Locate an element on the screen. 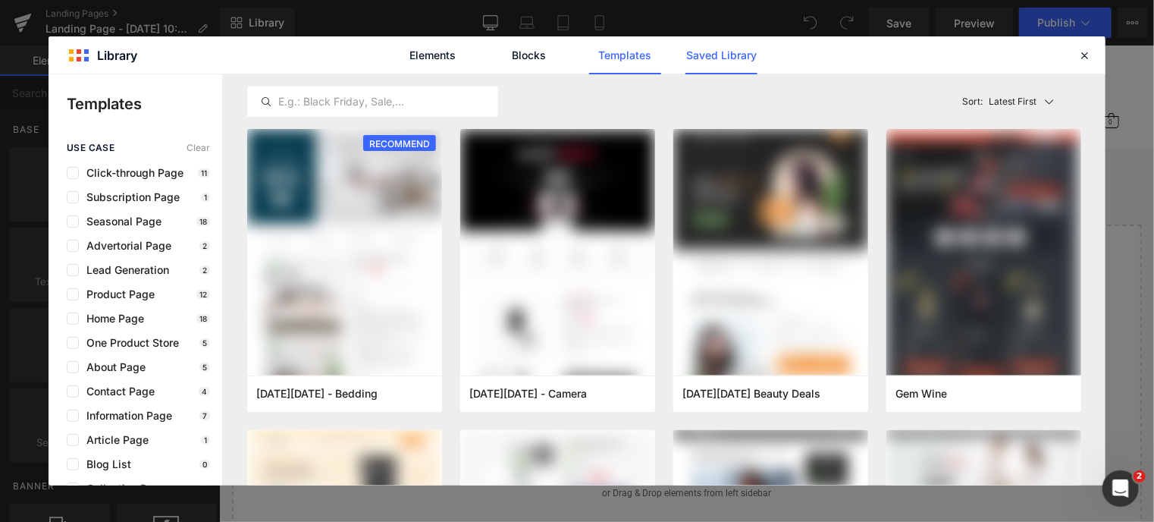 The height and width of the screenshot is (522, 1154). a: Elements is located at coordinates (432, 55).